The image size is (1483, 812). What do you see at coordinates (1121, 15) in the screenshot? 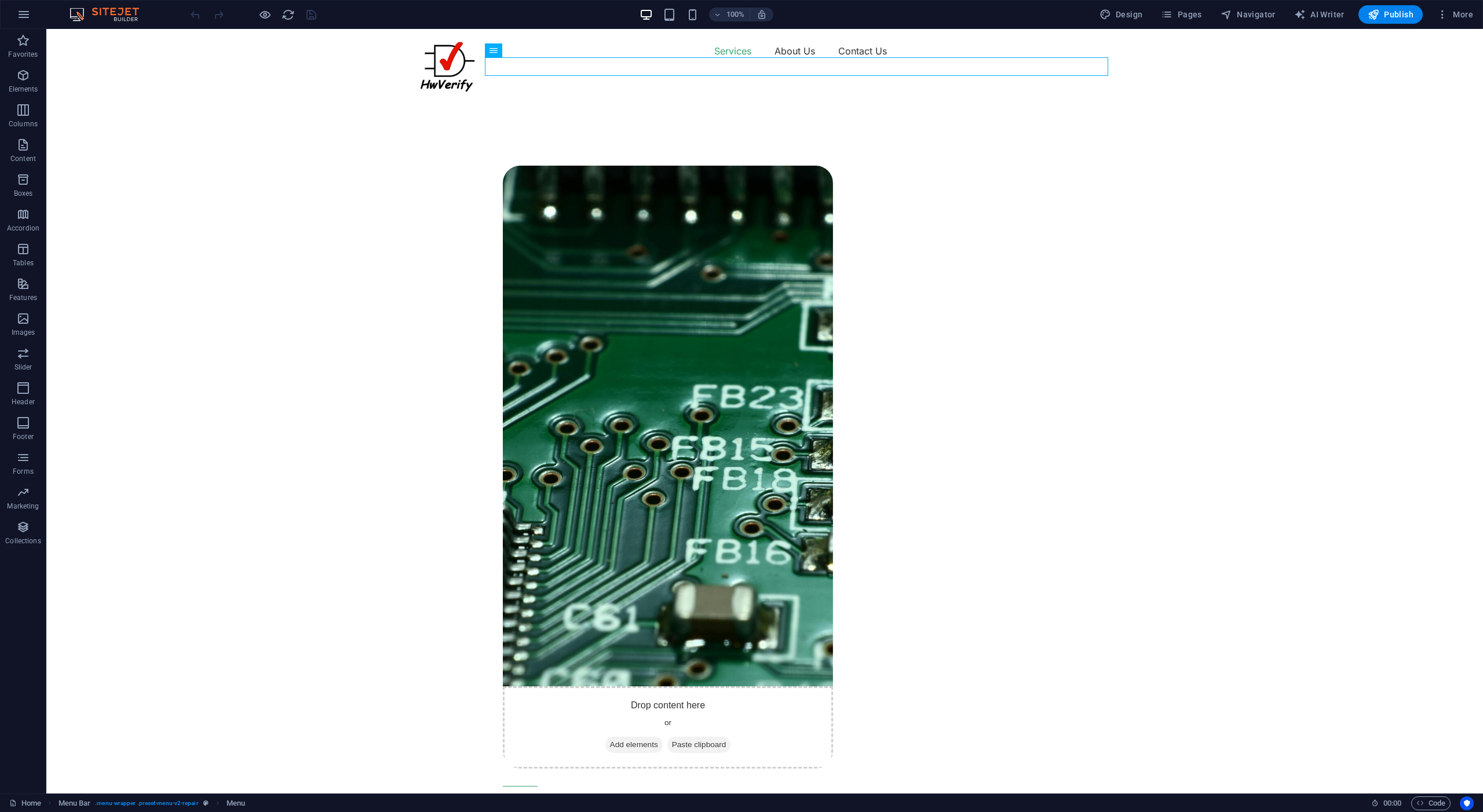
I see `button: Design` at bounding box center [1121, 15].